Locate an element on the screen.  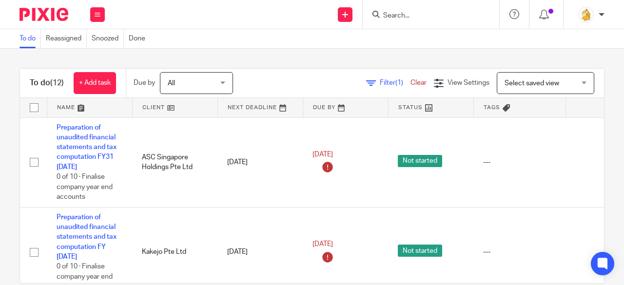
img: Pixie is located at coordinates (44, 14).